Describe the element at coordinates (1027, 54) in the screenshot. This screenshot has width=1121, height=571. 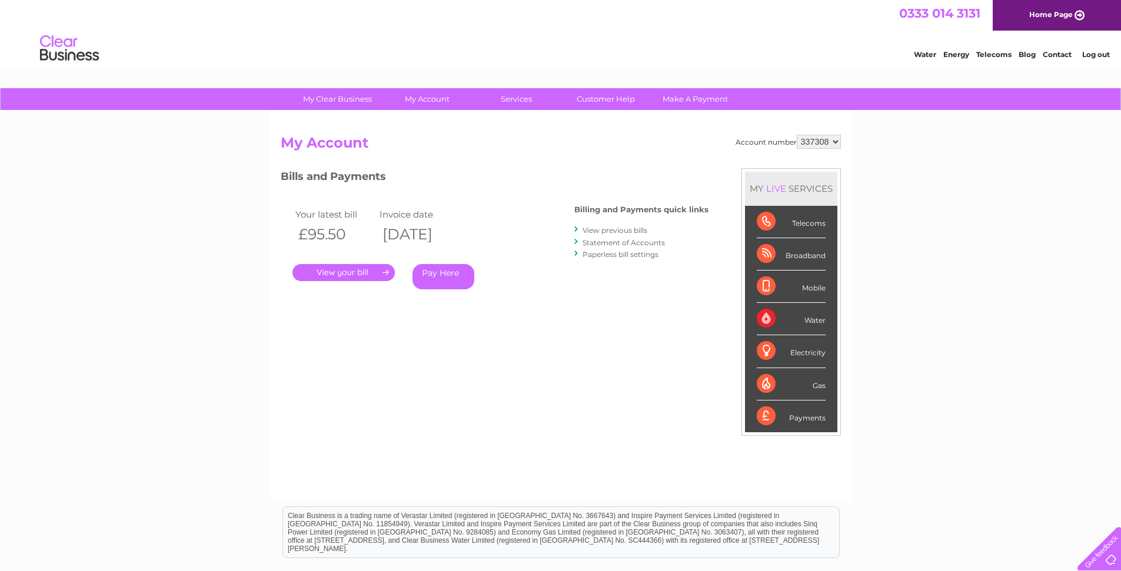
I see `a: Blog` at that location.